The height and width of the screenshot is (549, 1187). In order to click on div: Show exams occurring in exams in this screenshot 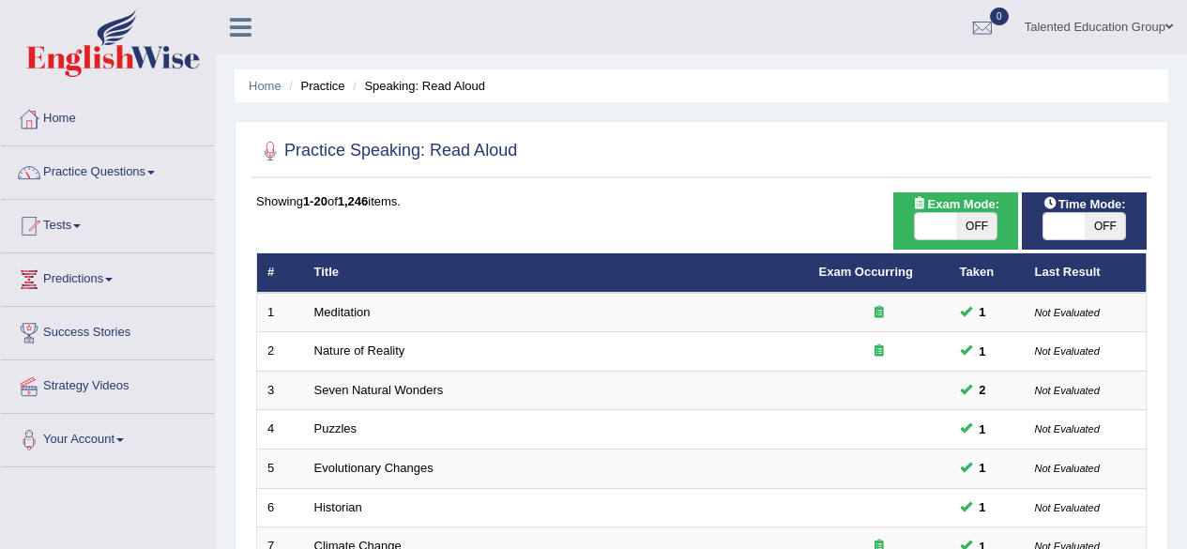, I will do `click(955, 221)`.